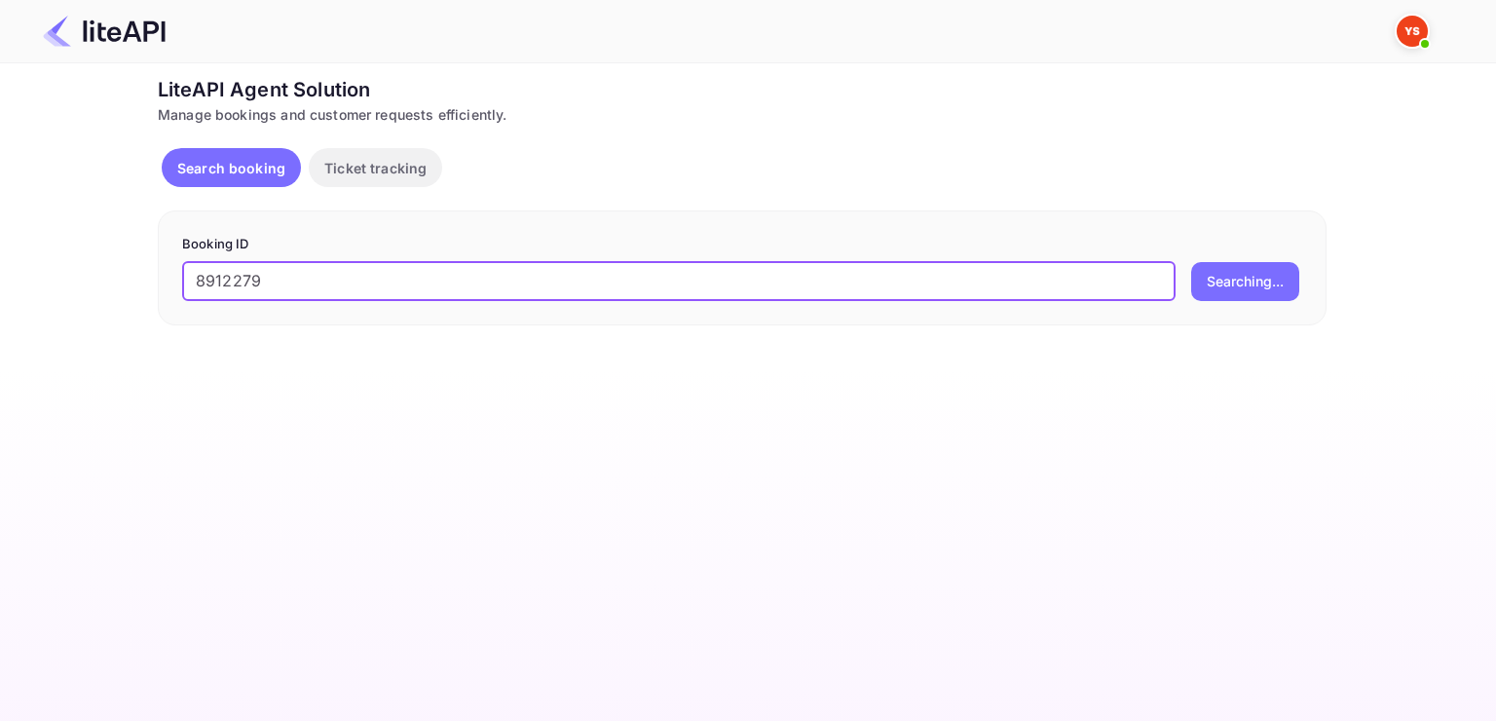 The width and height of the screenshot is (1496, 721). Describe the element at coordinates (742, 114) in the screenshot. I see `div: Manage bookings and customer requests efficiently.` at that location.